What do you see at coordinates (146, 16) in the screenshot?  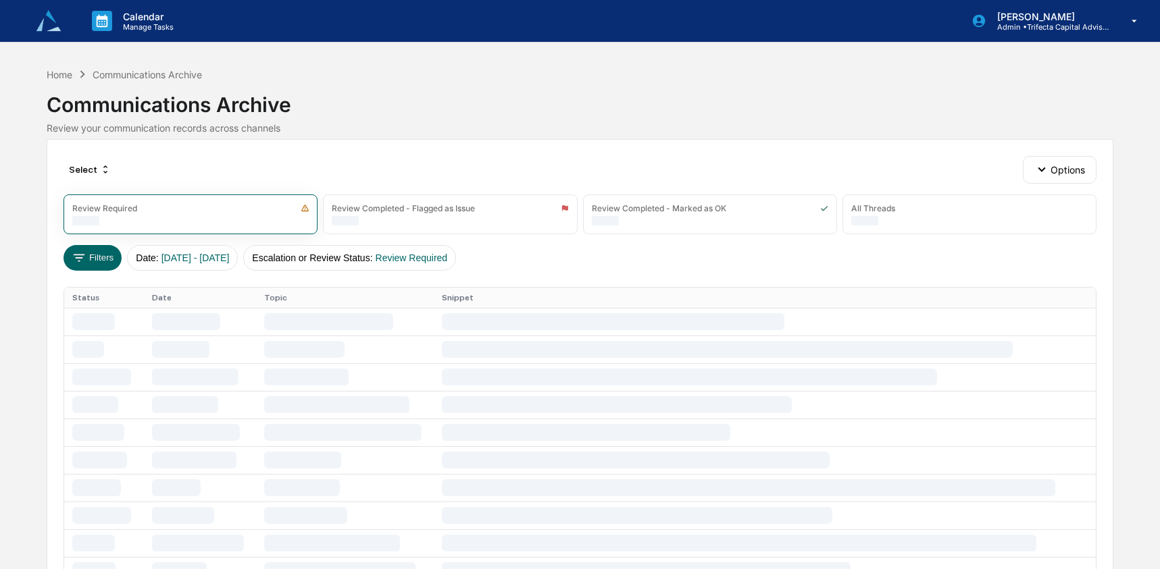 I see `p: Calendar` at bounding box center [146, 16].